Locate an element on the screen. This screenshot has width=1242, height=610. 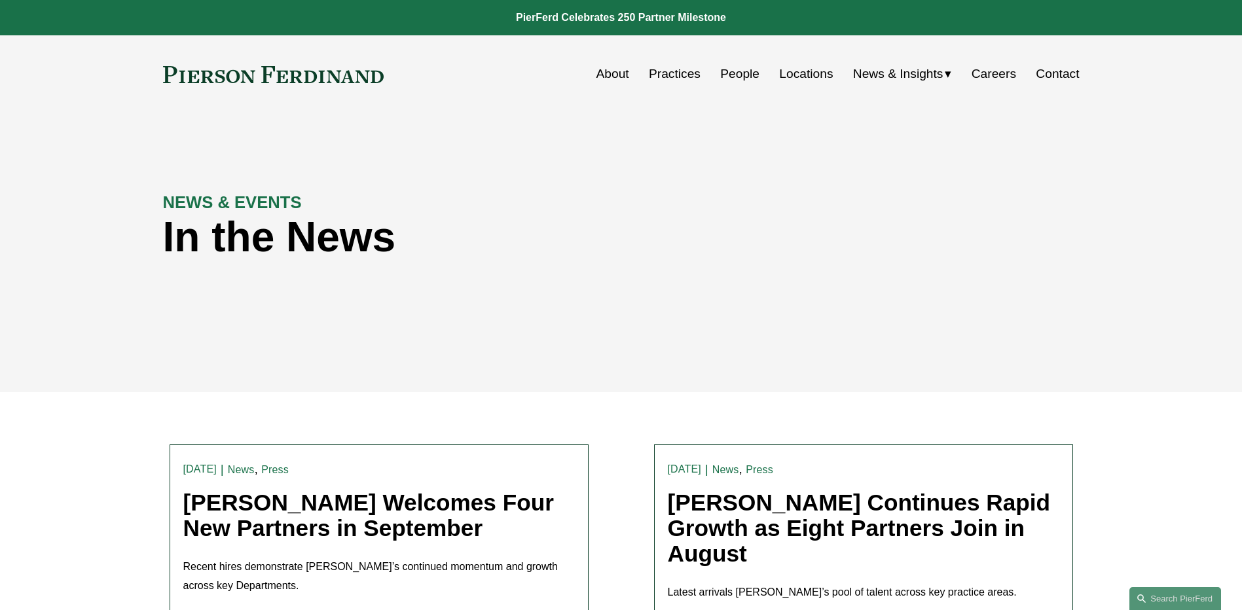
strong: NEWS & EVENTS is located at coordinates (232, 202).